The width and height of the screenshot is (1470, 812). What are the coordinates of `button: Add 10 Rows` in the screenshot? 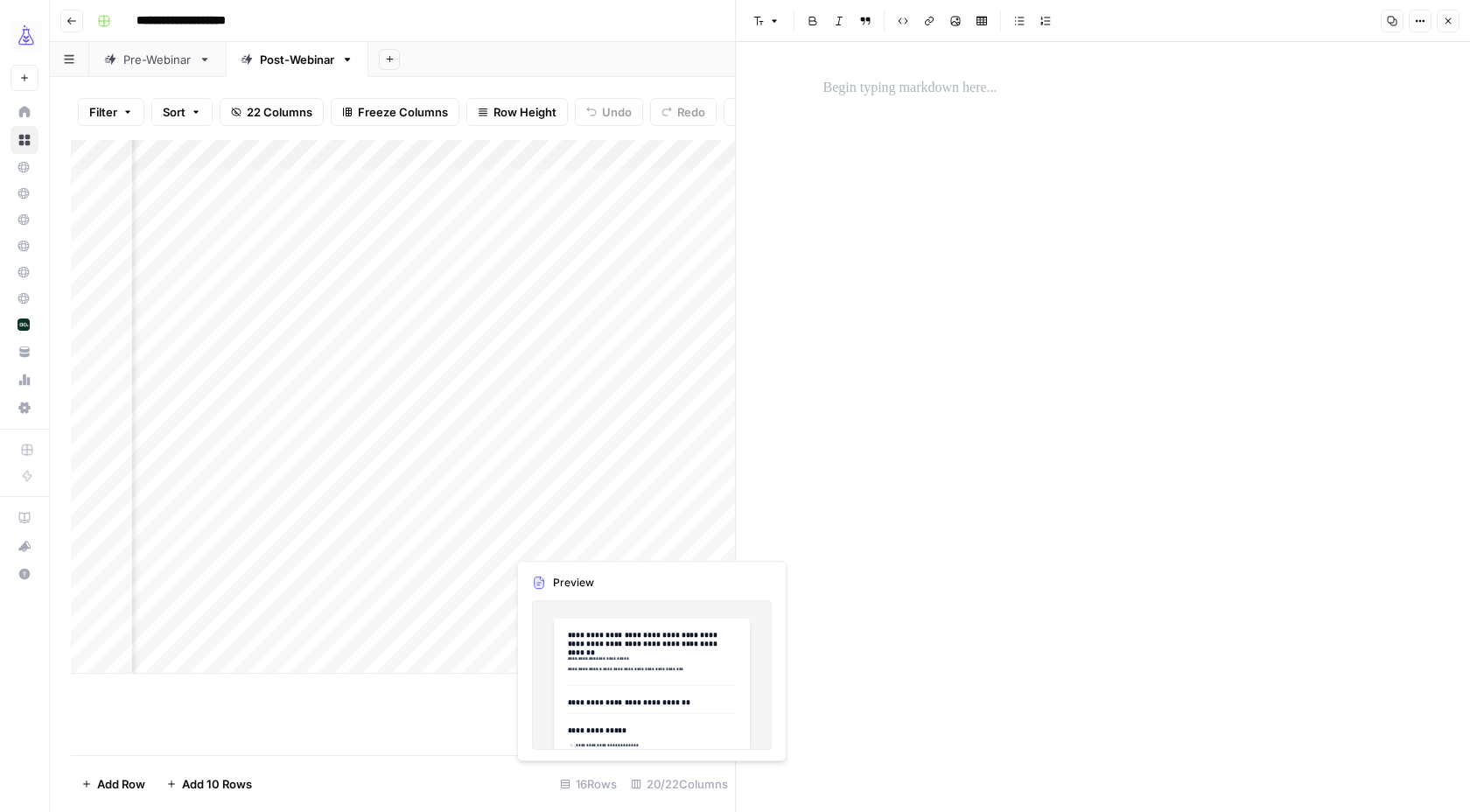 It's located at (209, 784).